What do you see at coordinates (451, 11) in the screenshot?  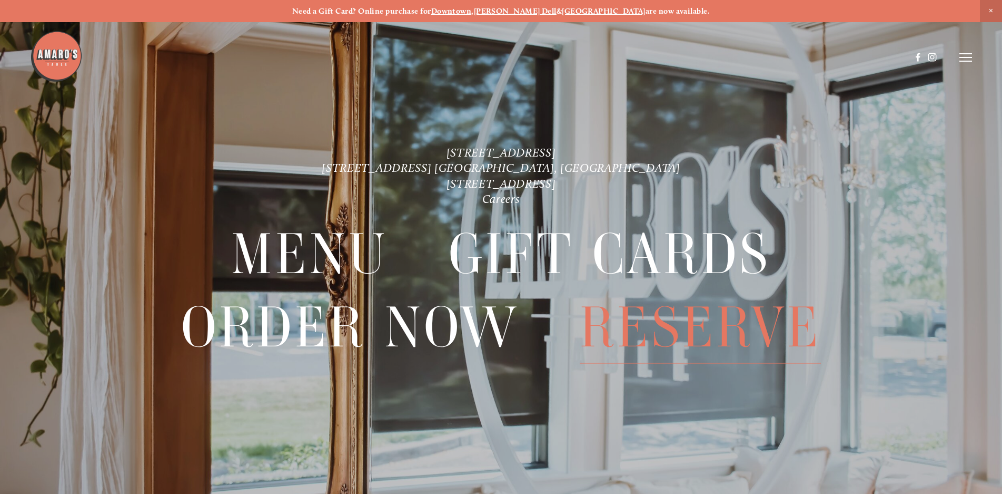 I see `a: Downtown` at bounding box center [451, 11].